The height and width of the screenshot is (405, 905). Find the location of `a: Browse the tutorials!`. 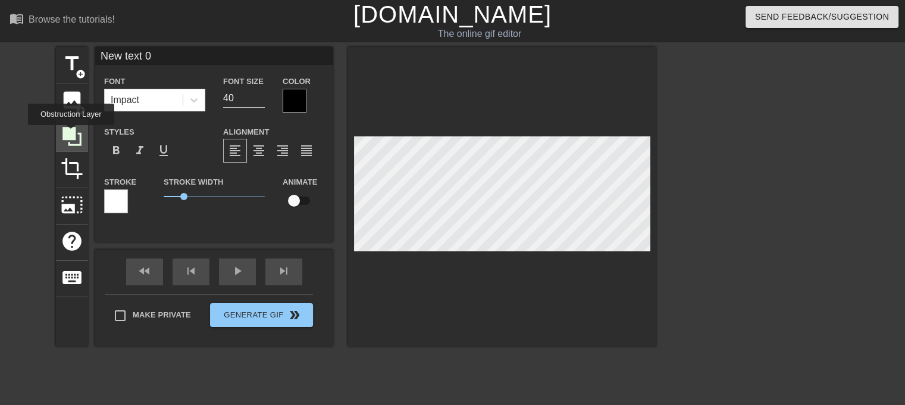

a: Browse the tutorials! is located at coordinates (62, 20).